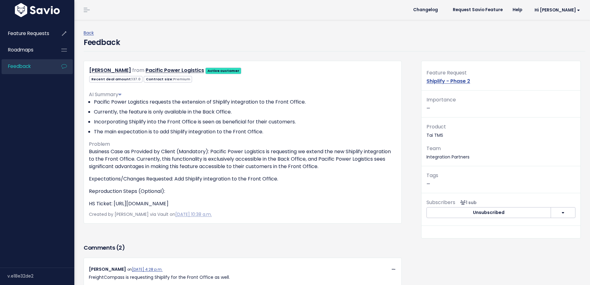  I want to click on span: Problem, so click(99, 144).